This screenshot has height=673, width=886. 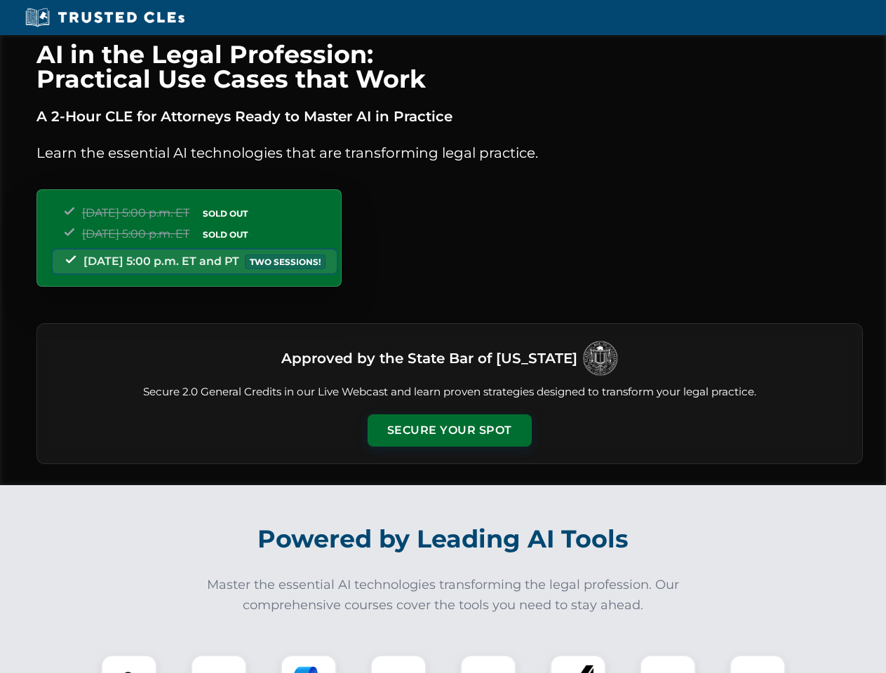 What do you see at coordinates (449, 392) in the screenshot?
I see `p: Secure 2.0 General Credits in our Live Webcast and learn proven strategies designed to transform ...` at bounding box center [449, 392].